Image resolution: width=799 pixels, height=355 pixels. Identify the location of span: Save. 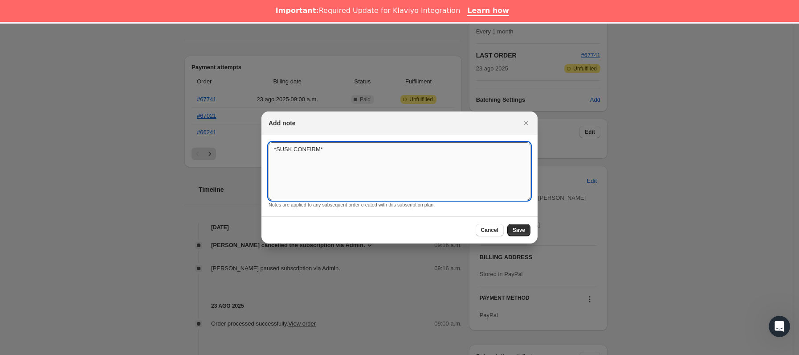
(519, 230).